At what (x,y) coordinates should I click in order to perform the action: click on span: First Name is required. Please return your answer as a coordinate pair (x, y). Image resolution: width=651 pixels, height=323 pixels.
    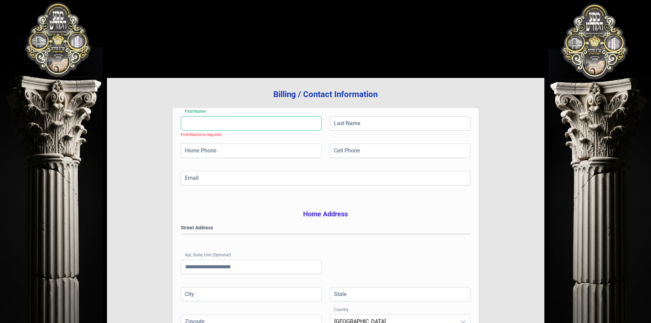
    Looking at the image, I should click on (201, 135).